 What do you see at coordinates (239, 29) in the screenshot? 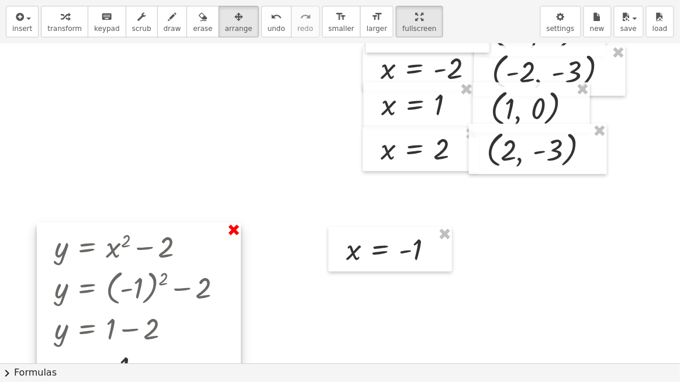
I see `span: arrange` at bounding box center [239, 29].